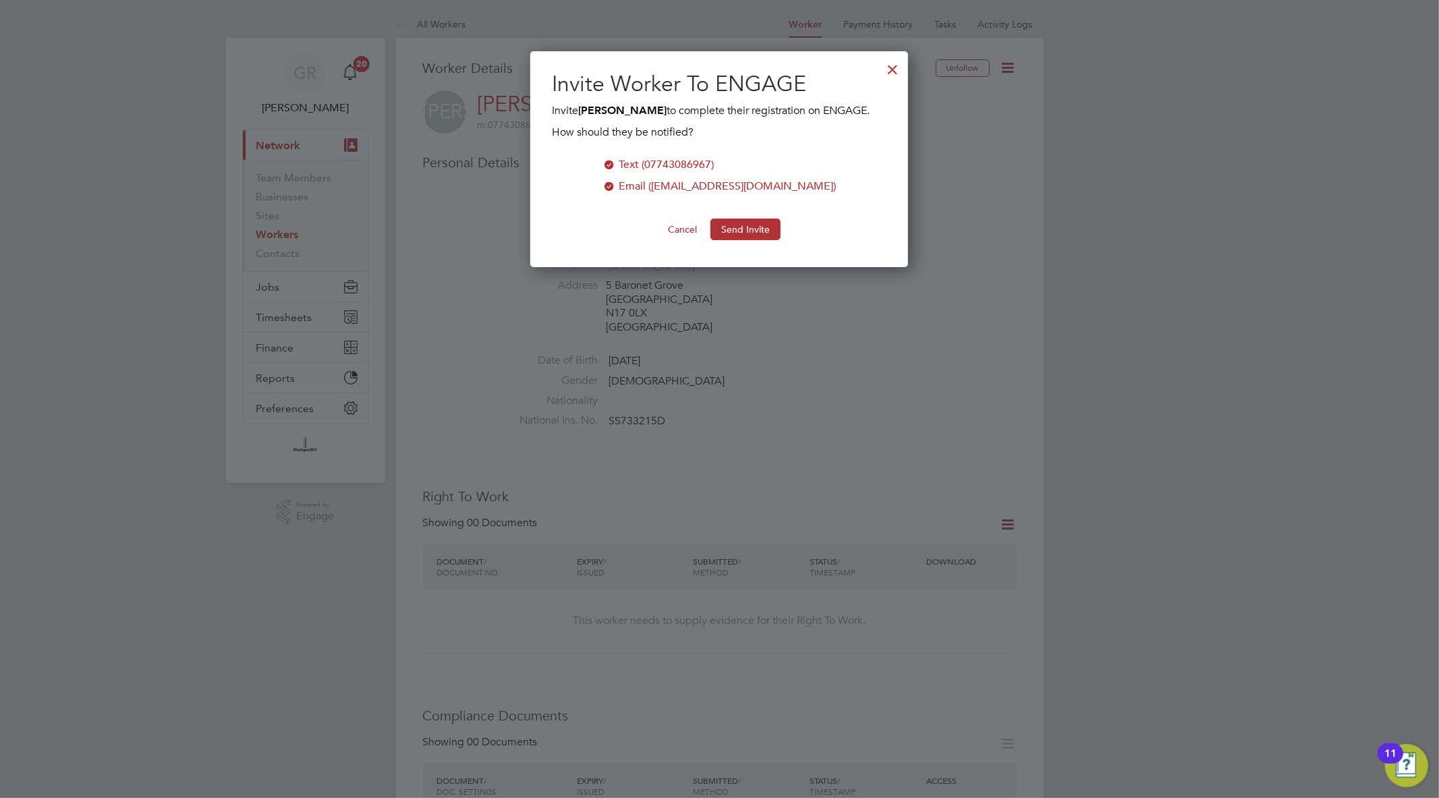 The height and width of the screenshot is (798, 1439). Describe the element at coordinates (746, 229) in the screenshot. I see `button: Send Invite` at that location.